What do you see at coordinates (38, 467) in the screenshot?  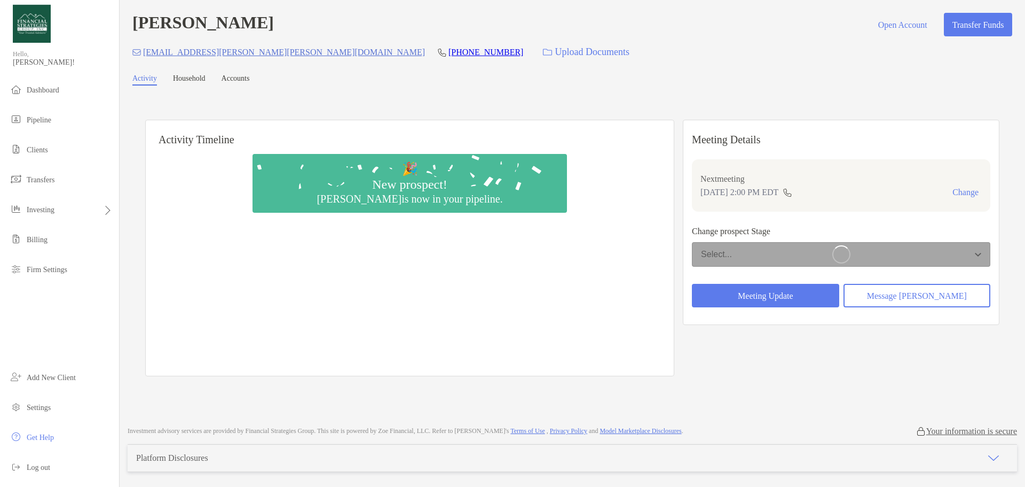 I see `span: Log out` at bounding box center [38, 467].